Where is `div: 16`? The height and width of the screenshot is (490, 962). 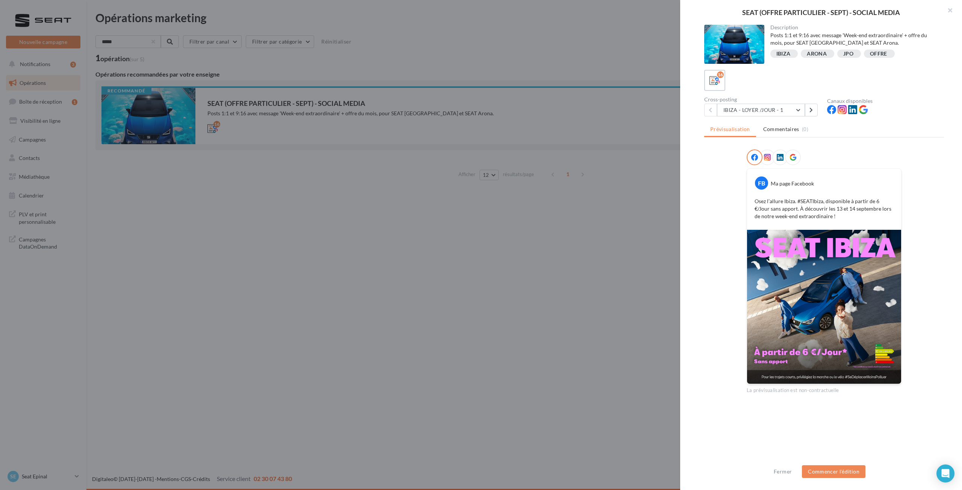 div: 16 is located at coordinates (720, 75).